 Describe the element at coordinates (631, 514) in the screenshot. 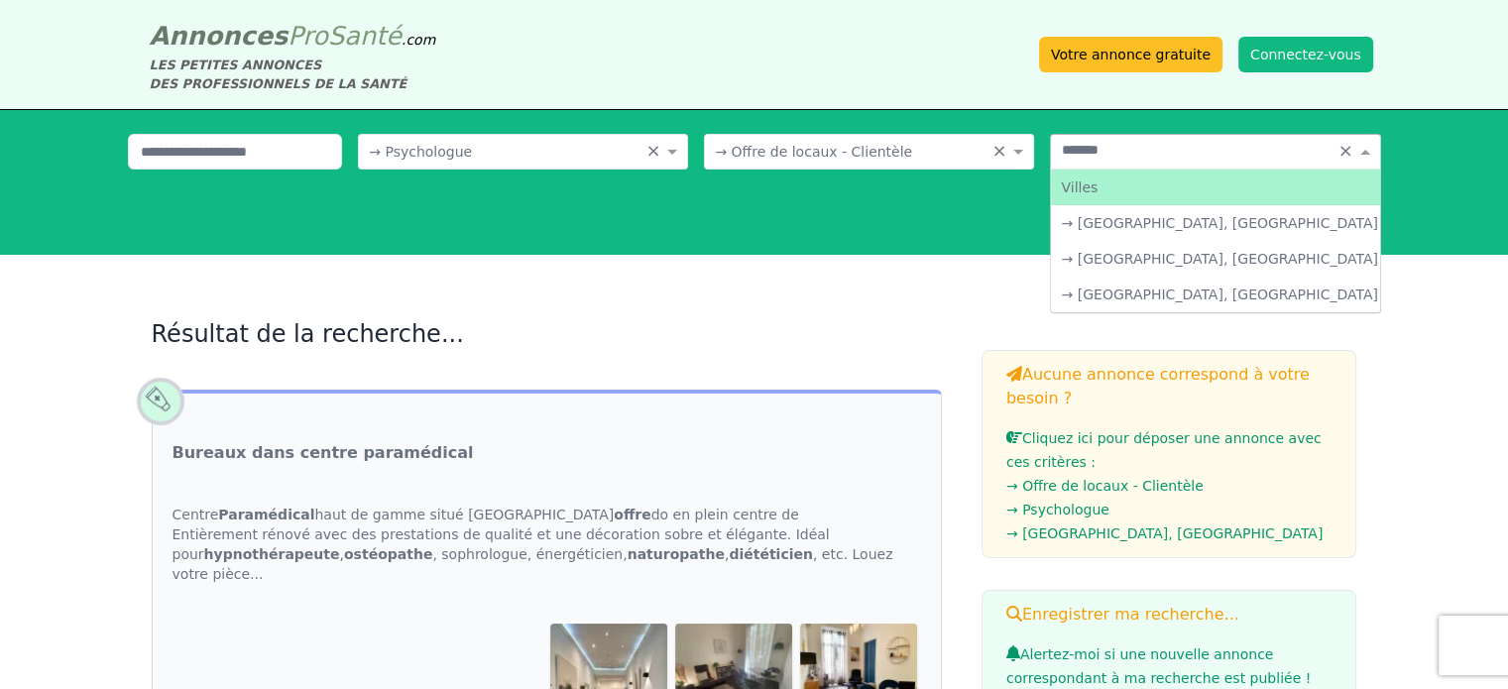

I see `strong: offre` at that location.